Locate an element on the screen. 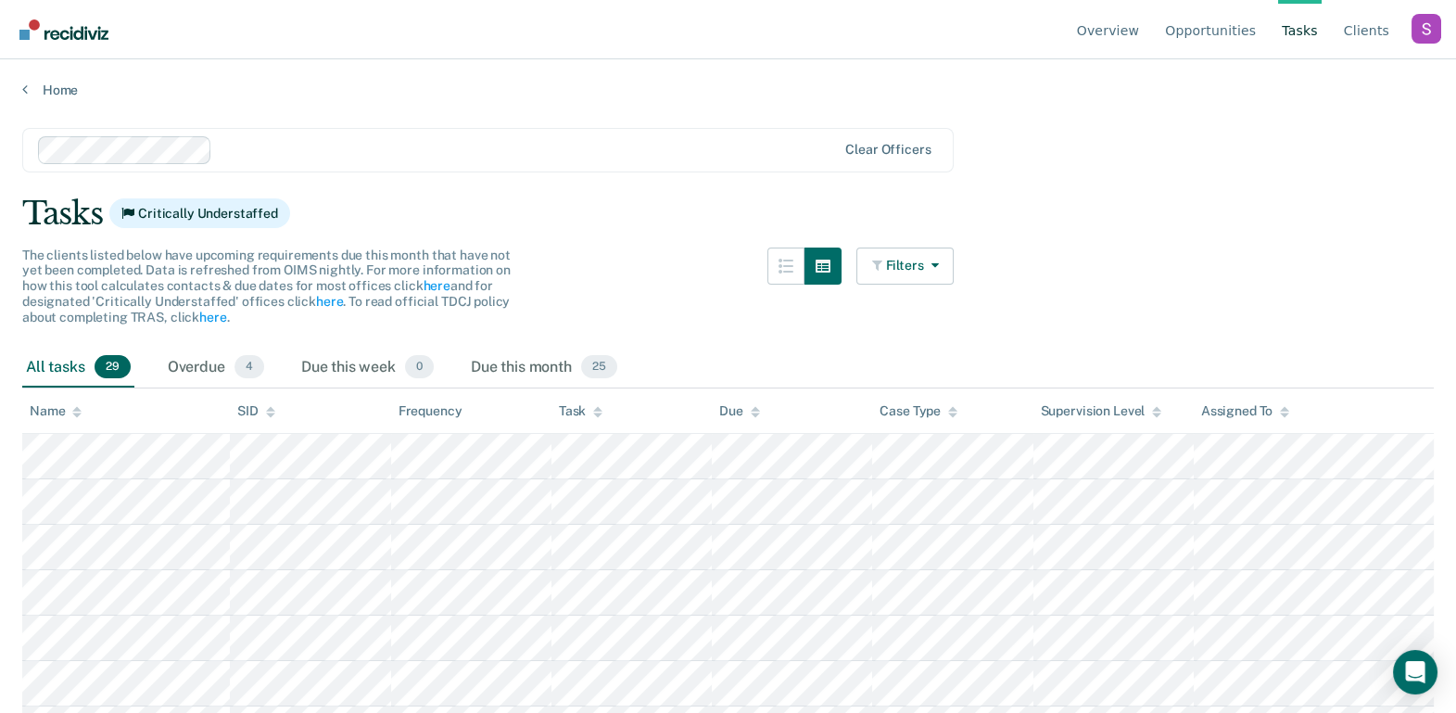  div: Tasks is located at coordinates (728, 213).